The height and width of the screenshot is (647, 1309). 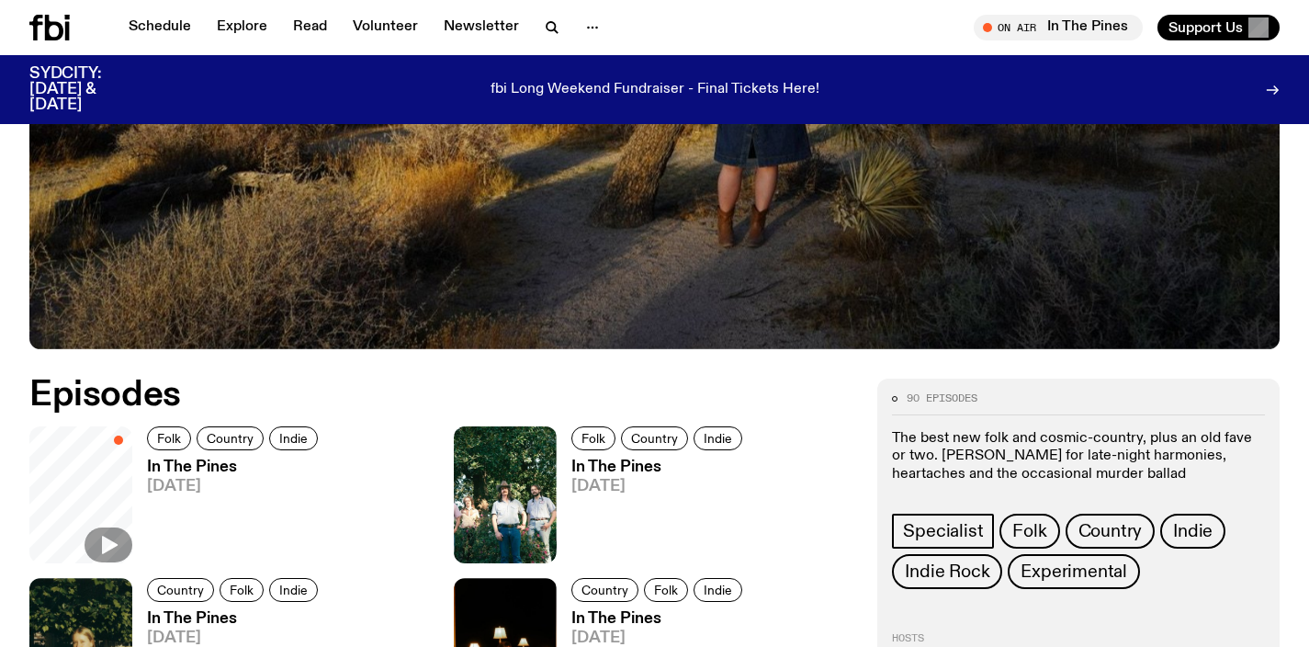 I want to click on h2: Episodes, so click(x=442, y=395).